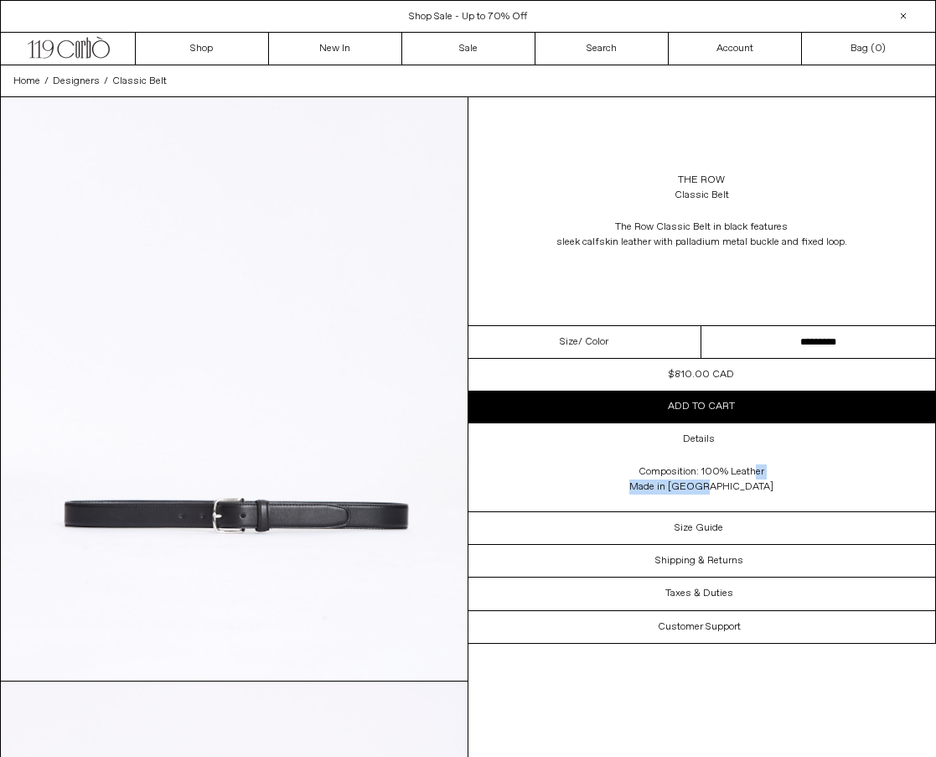 The height and width of the screenshot is (757, 936). I want to click on h3: Details, so click(699, 439).